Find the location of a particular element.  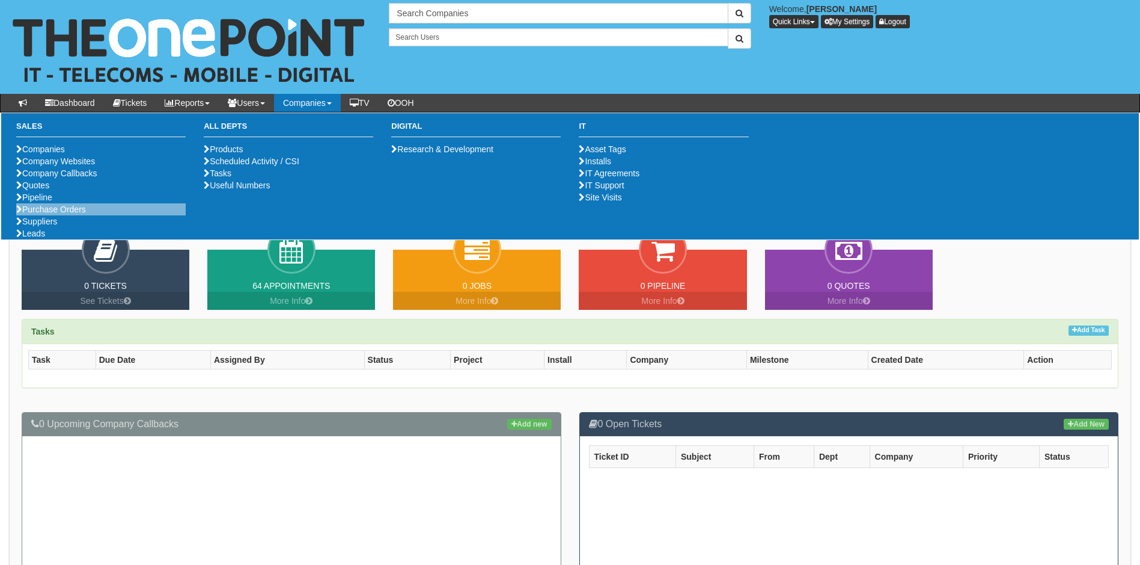

a: 0 Quotes is located at coordinates (849, 286).